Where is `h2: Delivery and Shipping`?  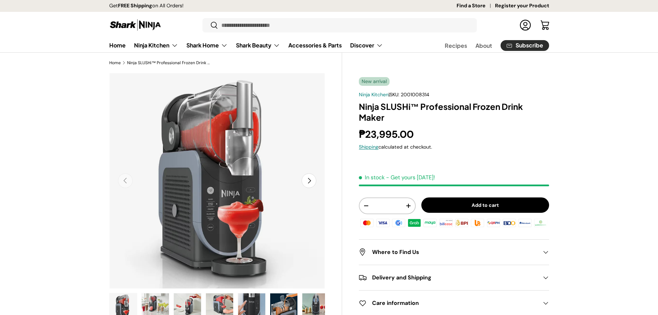 h2: Delivery and Shipping is located at coordinates (448, 278).